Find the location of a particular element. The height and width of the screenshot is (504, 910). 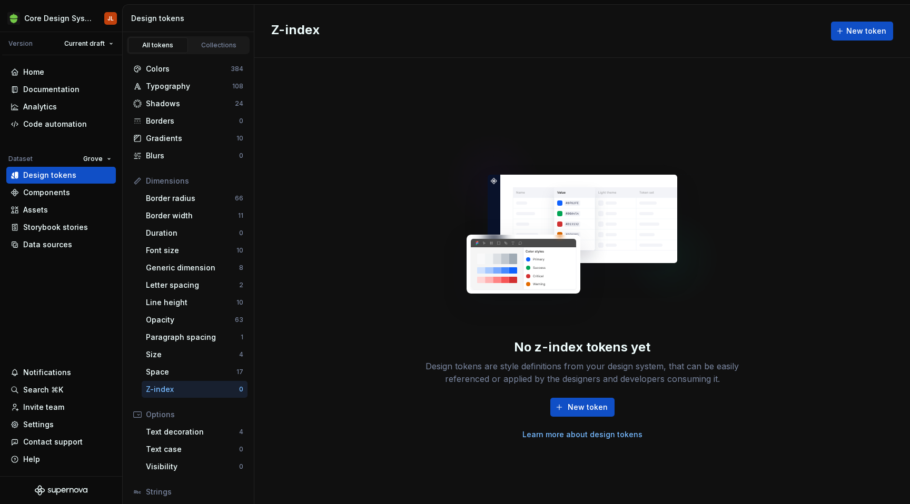

div: Notifications is located at coordinates (47, 373).